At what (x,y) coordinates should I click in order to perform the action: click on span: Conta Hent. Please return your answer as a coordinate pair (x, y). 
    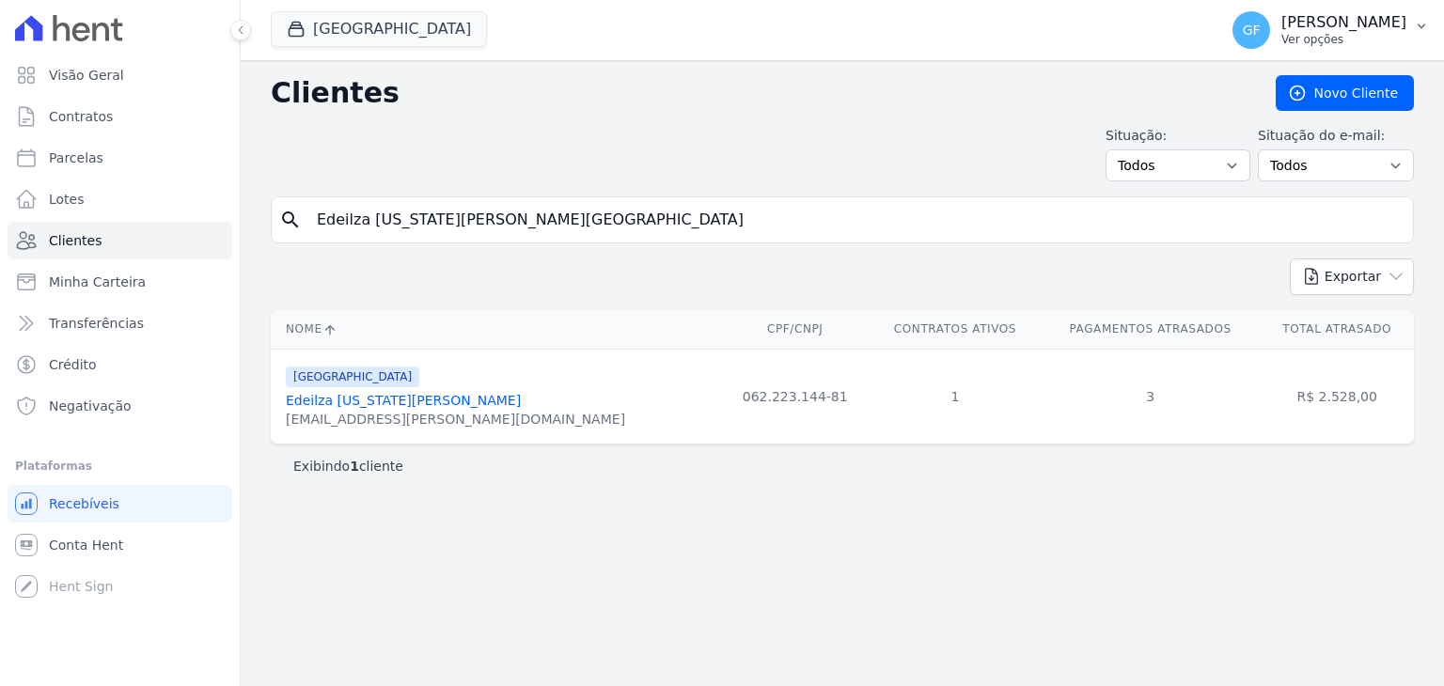
    Looking at the image, I should click on (86, 545).